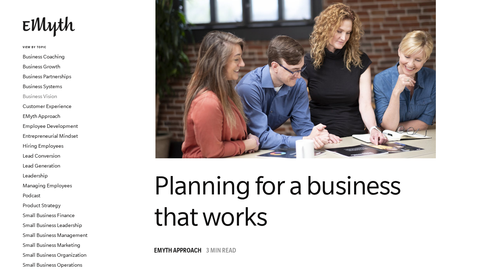  What do you see at coordinates (47, 76) in the screenshot?
I see `a: Business Partnerships` at bounding box center [47, 76].